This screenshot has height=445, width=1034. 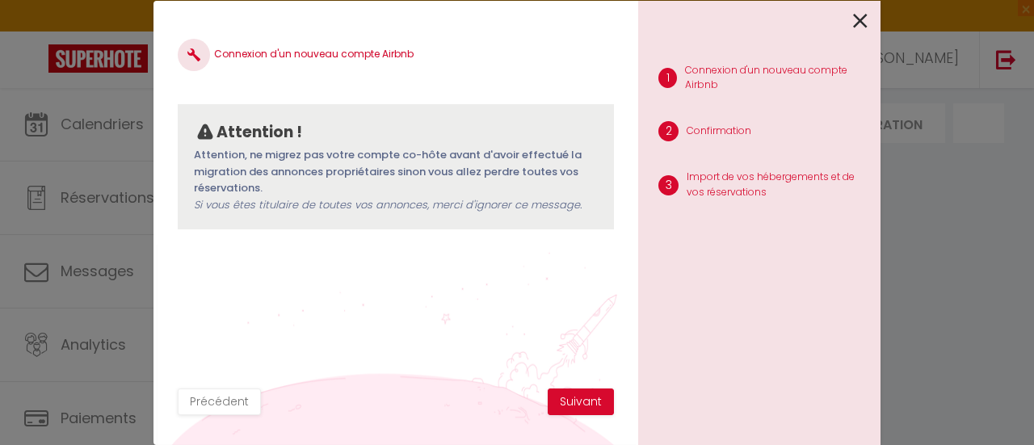 What do you see at coordinates (396, 180) in the screenshot?
I see `p: Attention, ne migrez pas votre compte co-hôte avant d'avoir effectué la migration des annonces pr...` at bounding box center [396, 180].